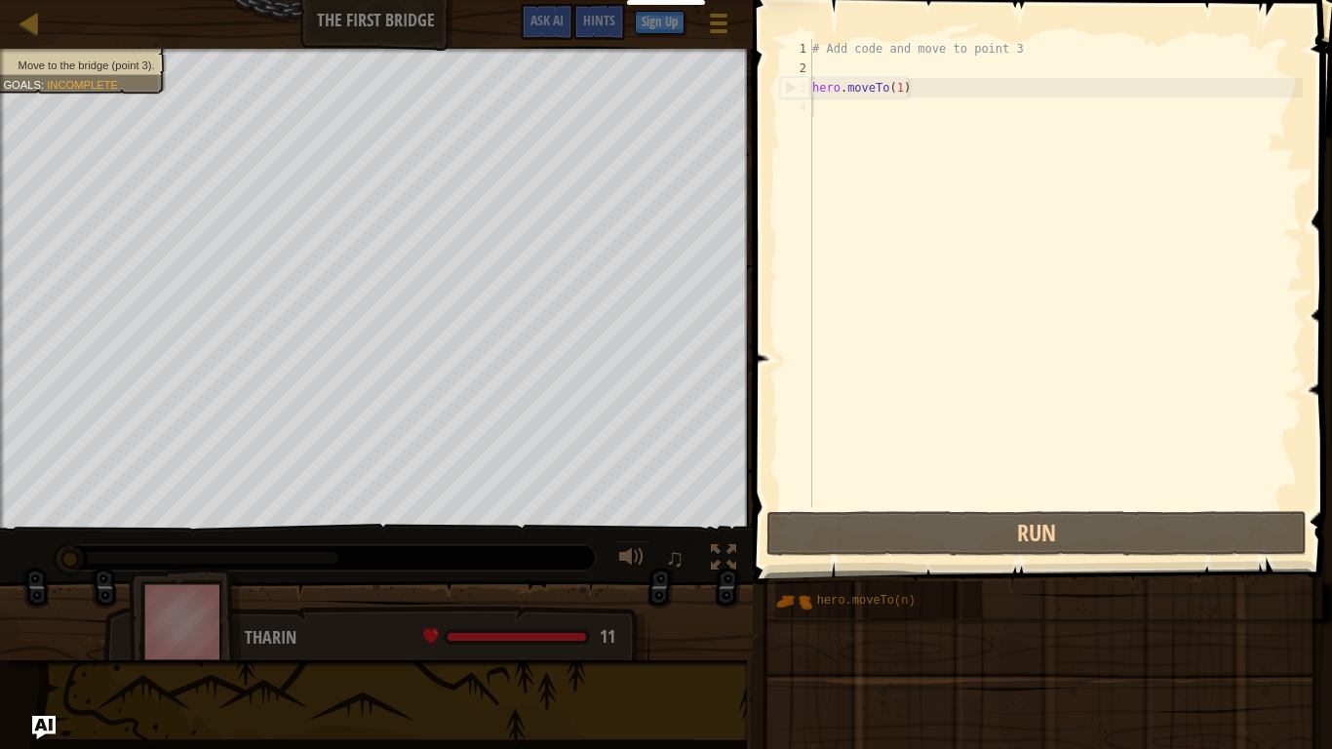 The image size is (1332, 749). Describe the element at coordinates (547, 20) in the screenshot. I see `span: Ask AI` at that location.